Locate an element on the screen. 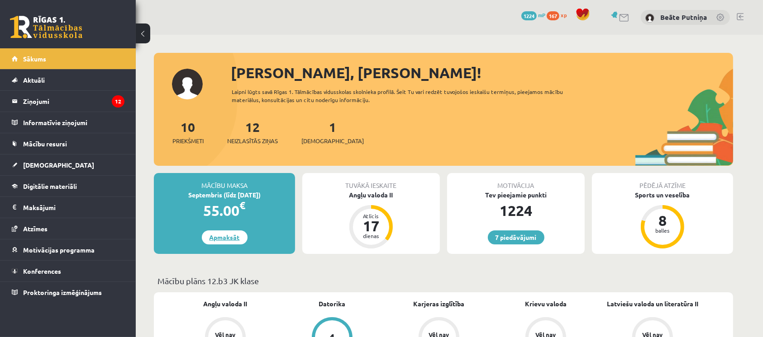 The width and height of the screenshot is (763, 337). span: Aktuāli is located at coordinates (34, 80).